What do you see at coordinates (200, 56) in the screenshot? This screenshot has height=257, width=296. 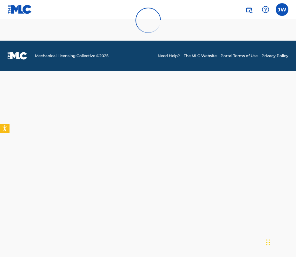 I see `a: The MLC Website` at bounding box center [200, 56].